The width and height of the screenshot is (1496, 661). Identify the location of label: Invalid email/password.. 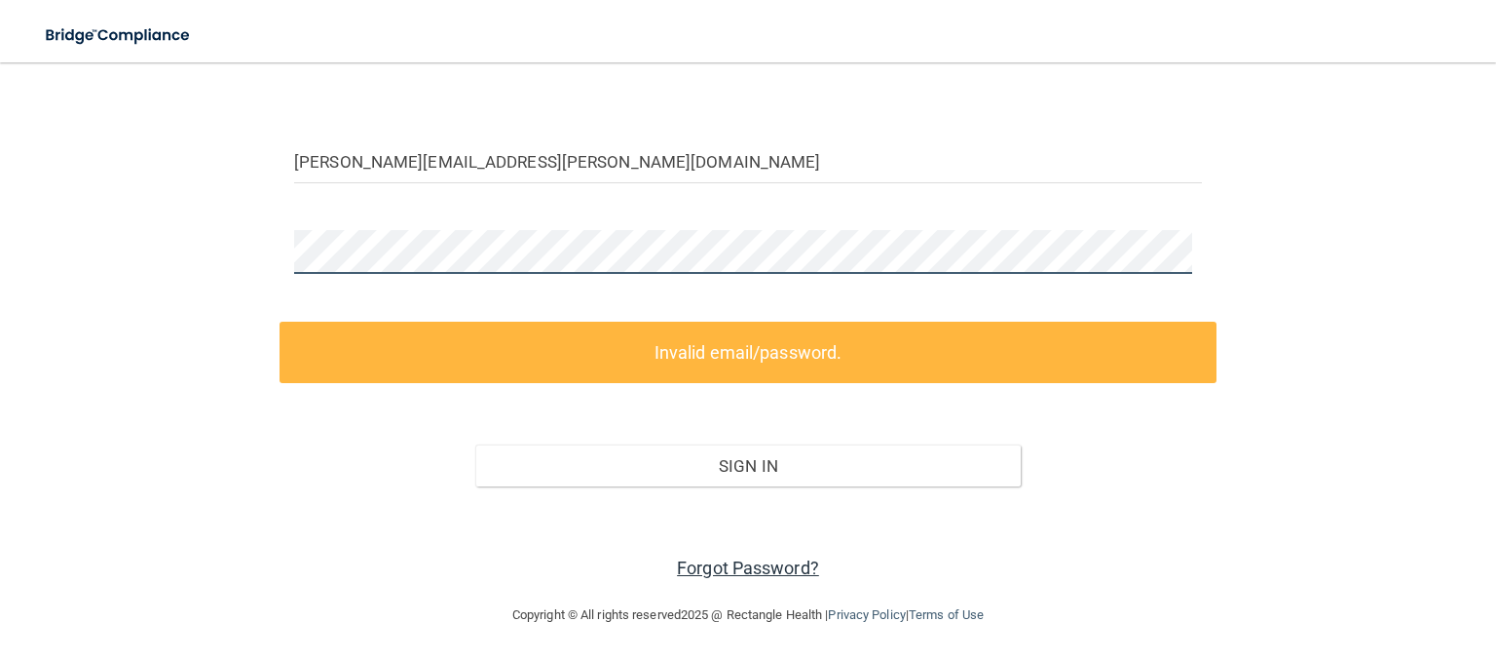
(748, 352).